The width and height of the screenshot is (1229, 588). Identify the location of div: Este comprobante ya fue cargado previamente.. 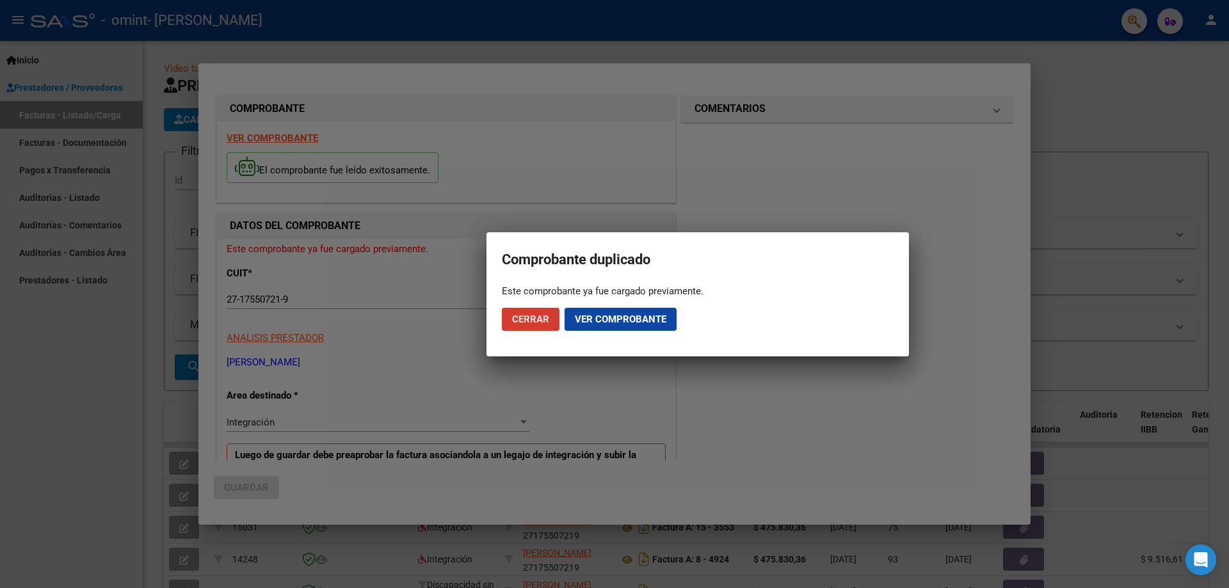
(698, 291).